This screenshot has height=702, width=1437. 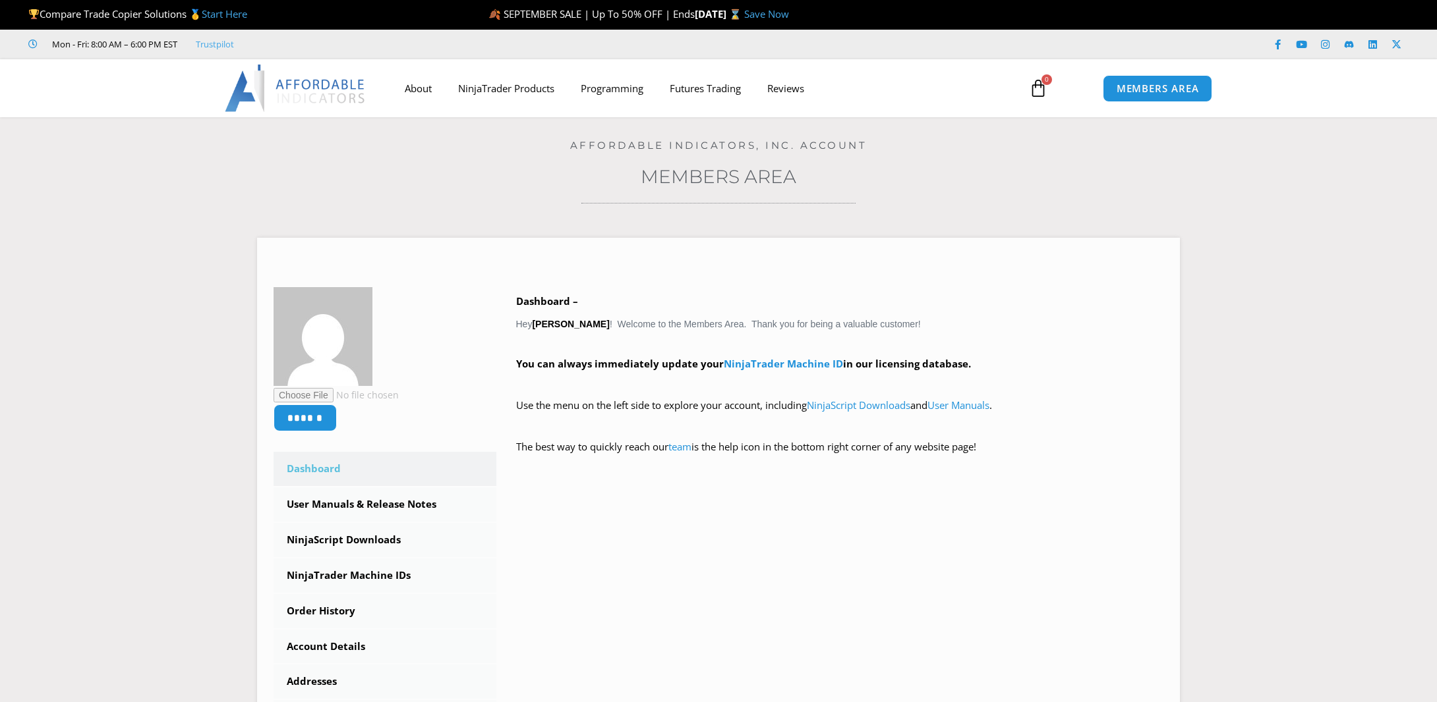 I want to click on a: Members Area, so click(x=718, y=177).